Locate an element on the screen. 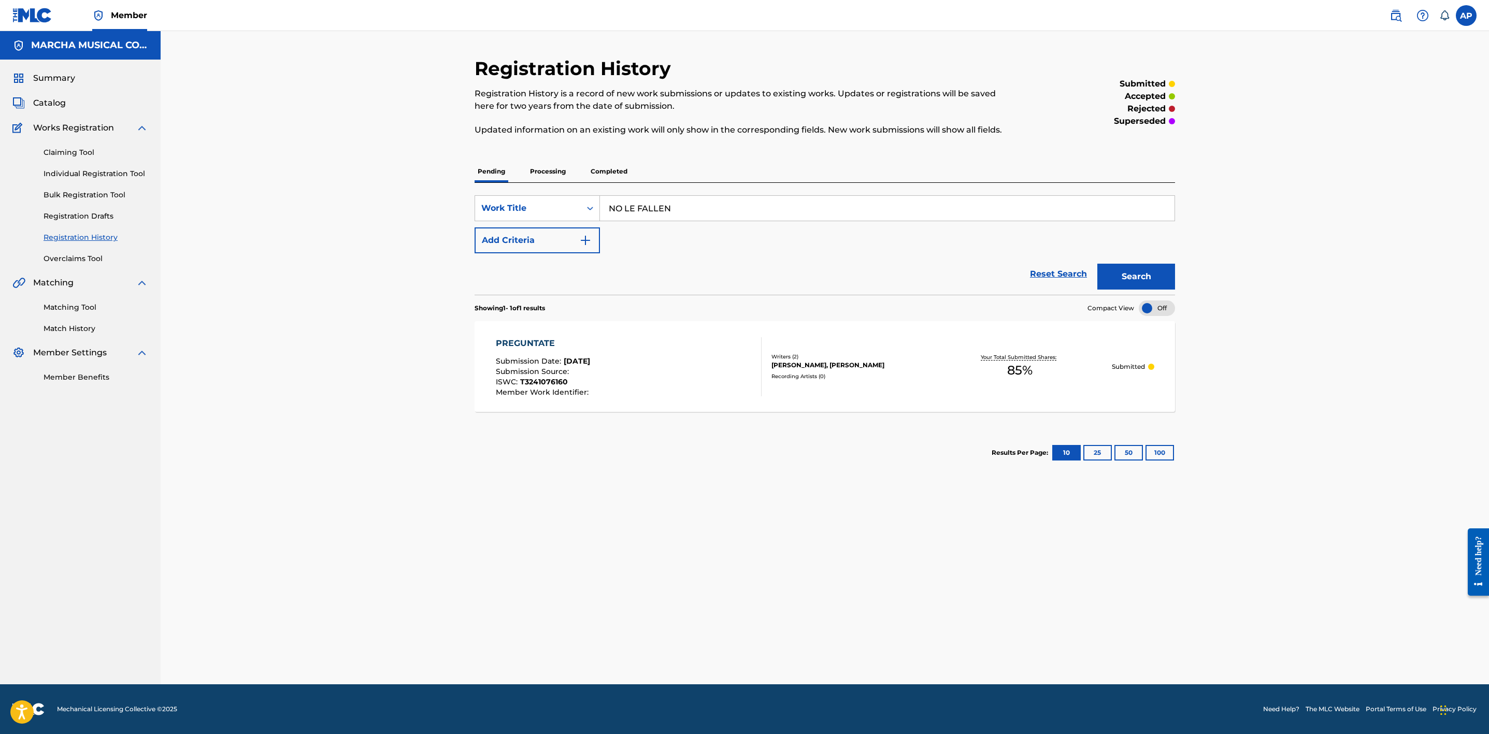  a: Reset Search is located at coordinates (1058, 274).